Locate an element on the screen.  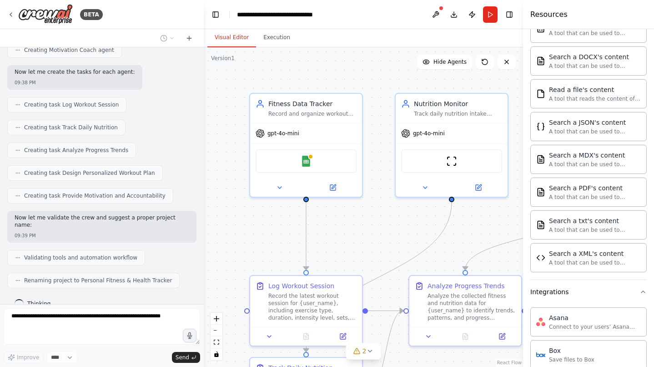
span: Improve is located at coordinates (28, 357).